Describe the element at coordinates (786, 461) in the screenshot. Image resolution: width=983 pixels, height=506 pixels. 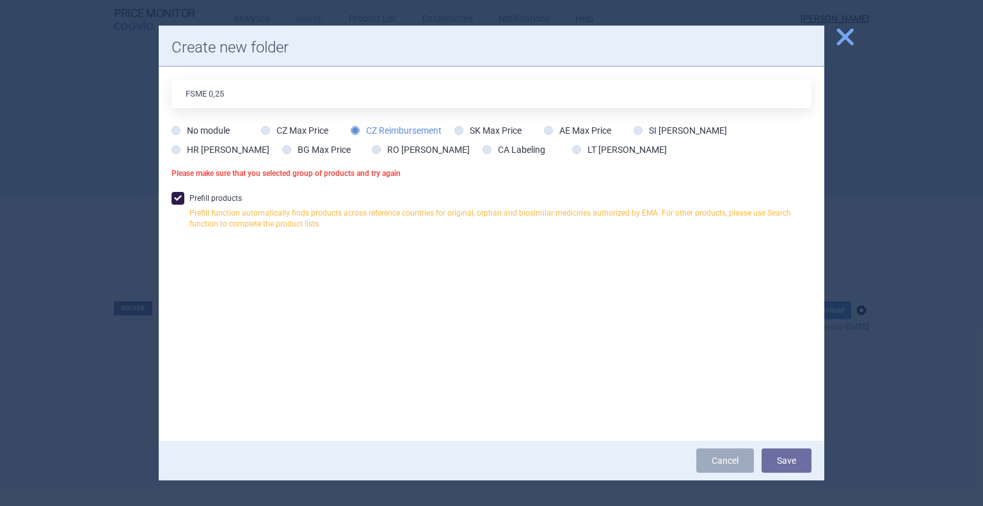
I see `button: Save` at that location.